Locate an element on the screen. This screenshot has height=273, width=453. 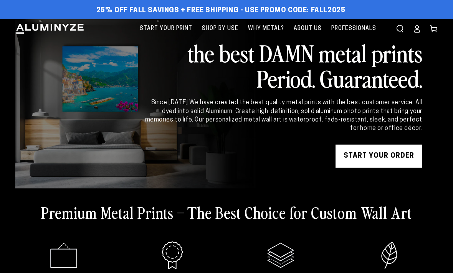
img: Aluminyze is located at coordinates (50, 29).